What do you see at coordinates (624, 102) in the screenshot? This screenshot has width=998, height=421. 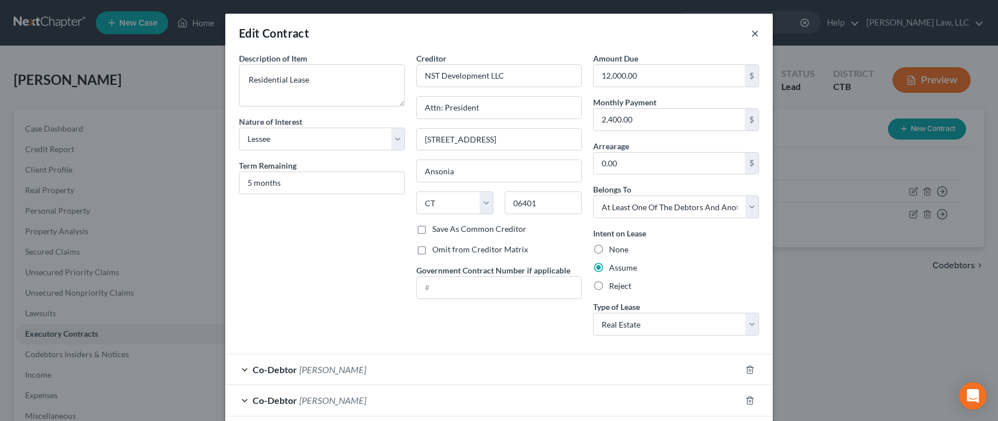 I see `label: Monthly Payment` at bounding box center [624, 102].